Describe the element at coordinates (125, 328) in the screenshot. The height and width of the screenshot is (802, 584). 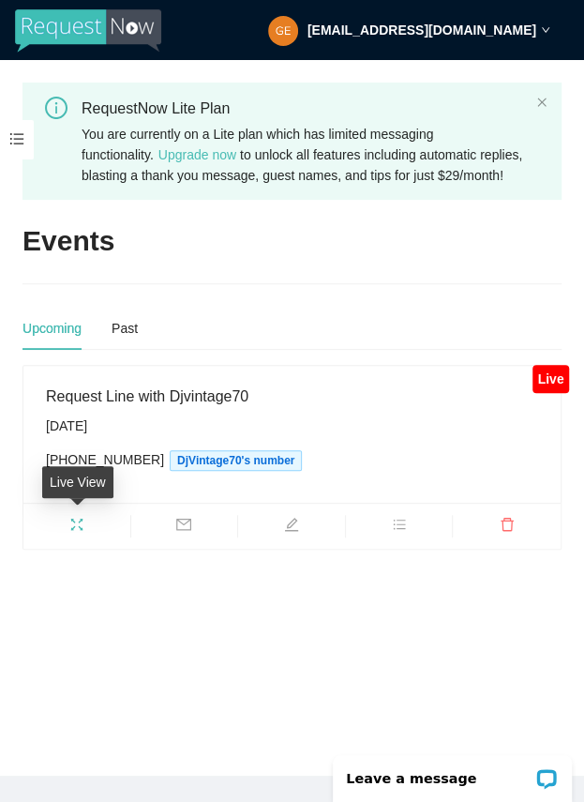
I see `div: Past` at that location.